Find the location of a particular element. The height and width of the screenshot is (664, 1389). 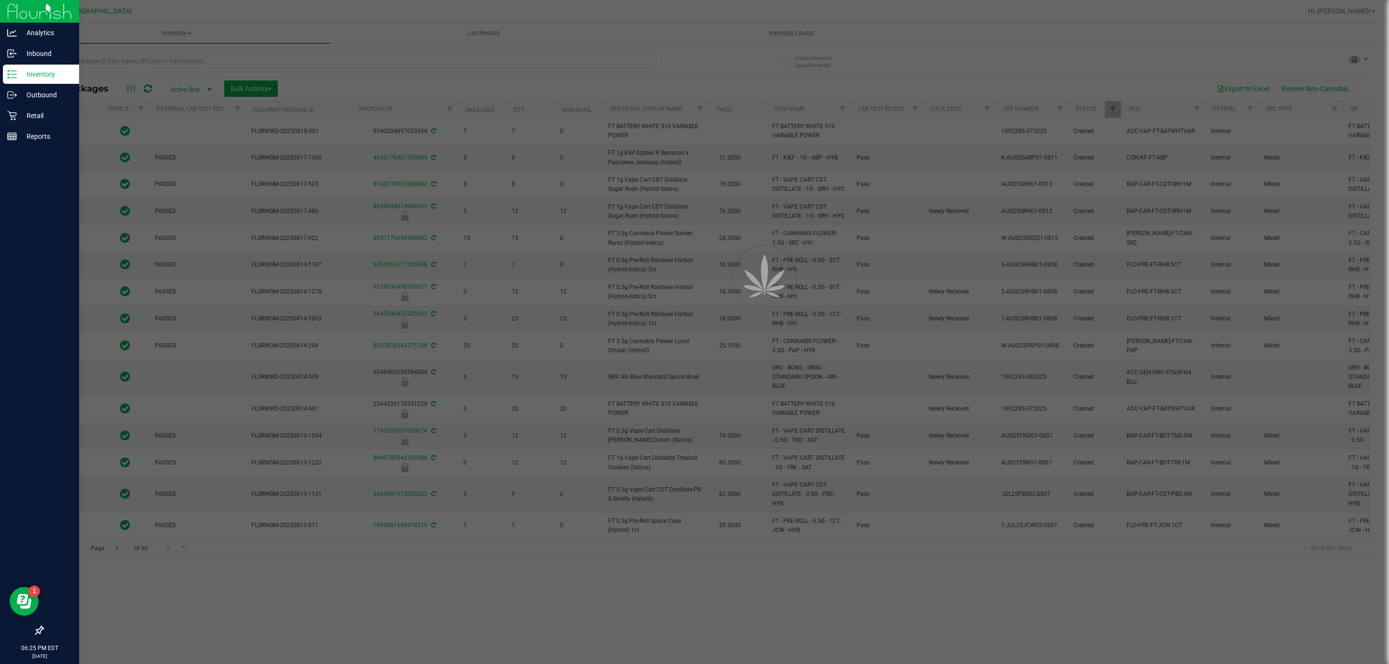

p: Inventory is located at coordinates (46, 74).